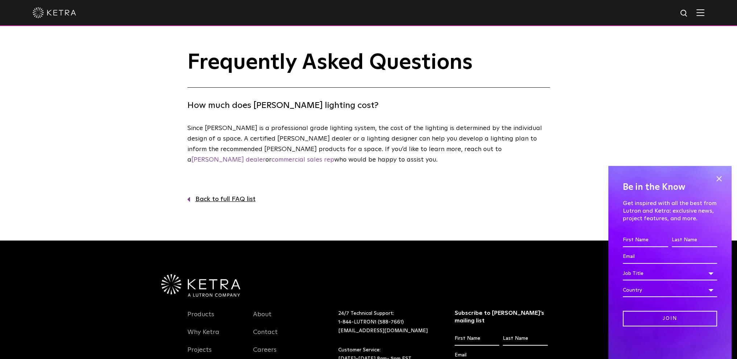 The width and height of the screenshot is (737, 359). I want to click on a: commercial sales rep, so click(303, 160).